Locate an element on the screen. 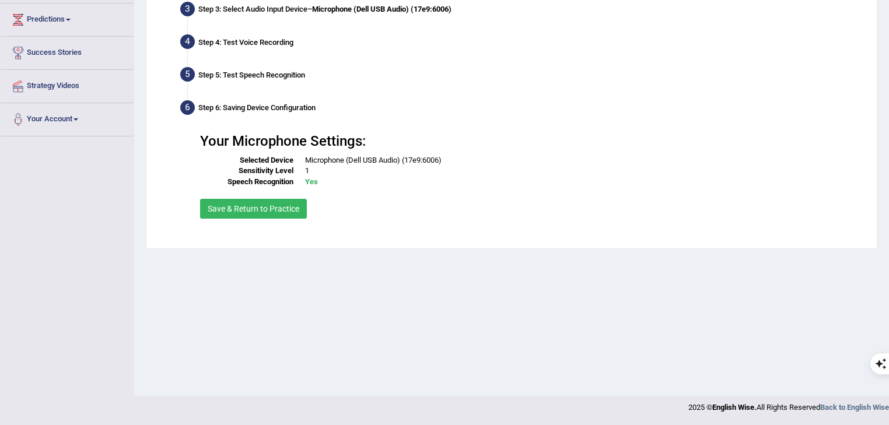 This screenshot has height=425, width=889. b: Microphone (Dell USB Audio) (17e9:6006) is located at coordinates (382, 9).